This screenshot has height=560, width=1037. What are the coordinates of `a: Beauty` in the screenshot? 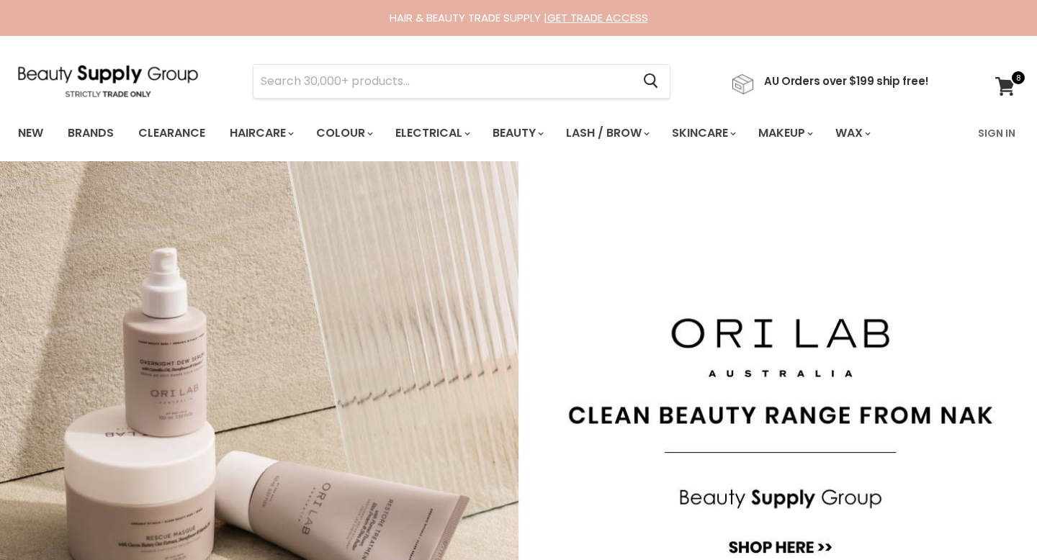 It's located at (517, 133).